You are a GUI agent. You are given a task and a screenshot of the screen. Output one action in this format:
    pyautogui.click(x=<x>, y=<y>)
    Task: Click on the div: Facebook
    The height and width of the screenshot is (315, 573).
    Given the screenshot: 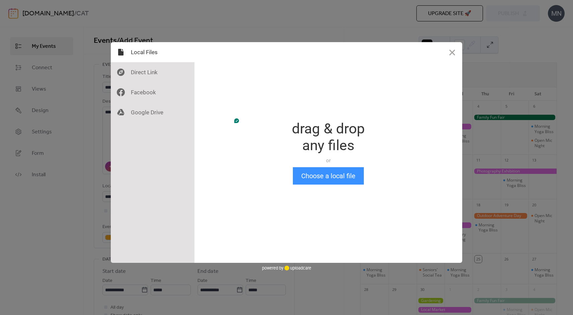 What is the action you would take?
    pyautogui.click(x=153, y=92)
    